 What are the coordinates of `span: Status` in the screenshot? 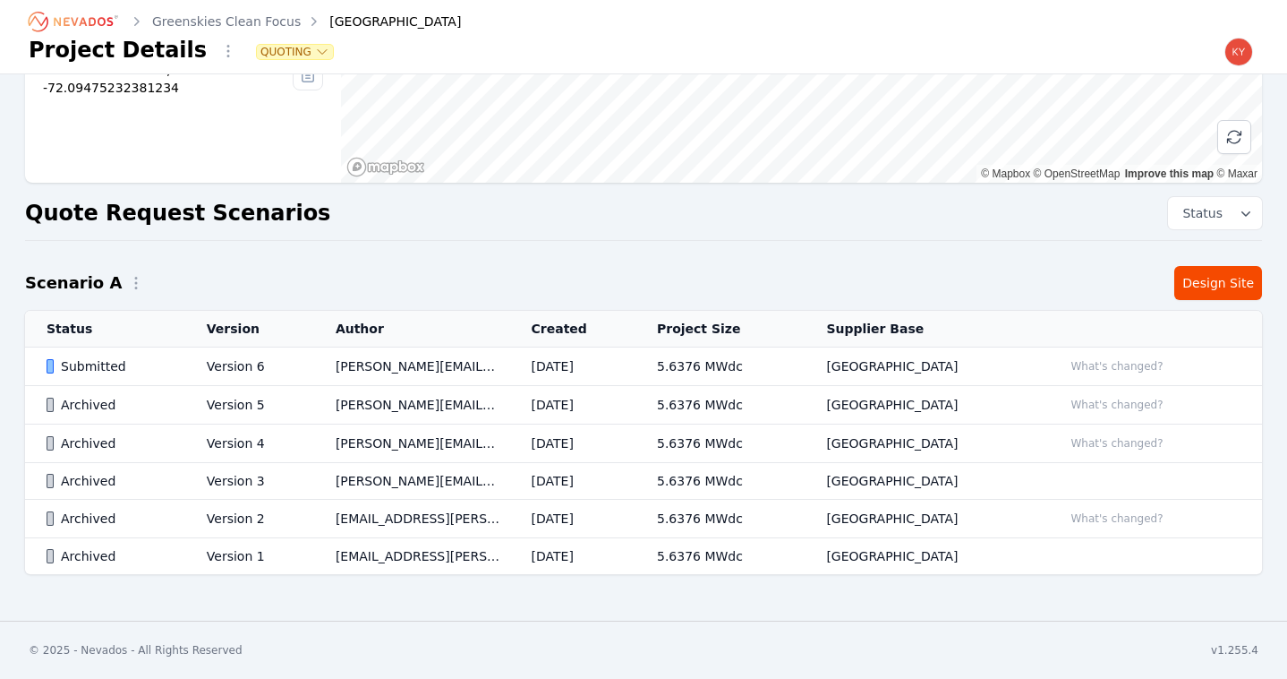 It's located at (1199, 213).